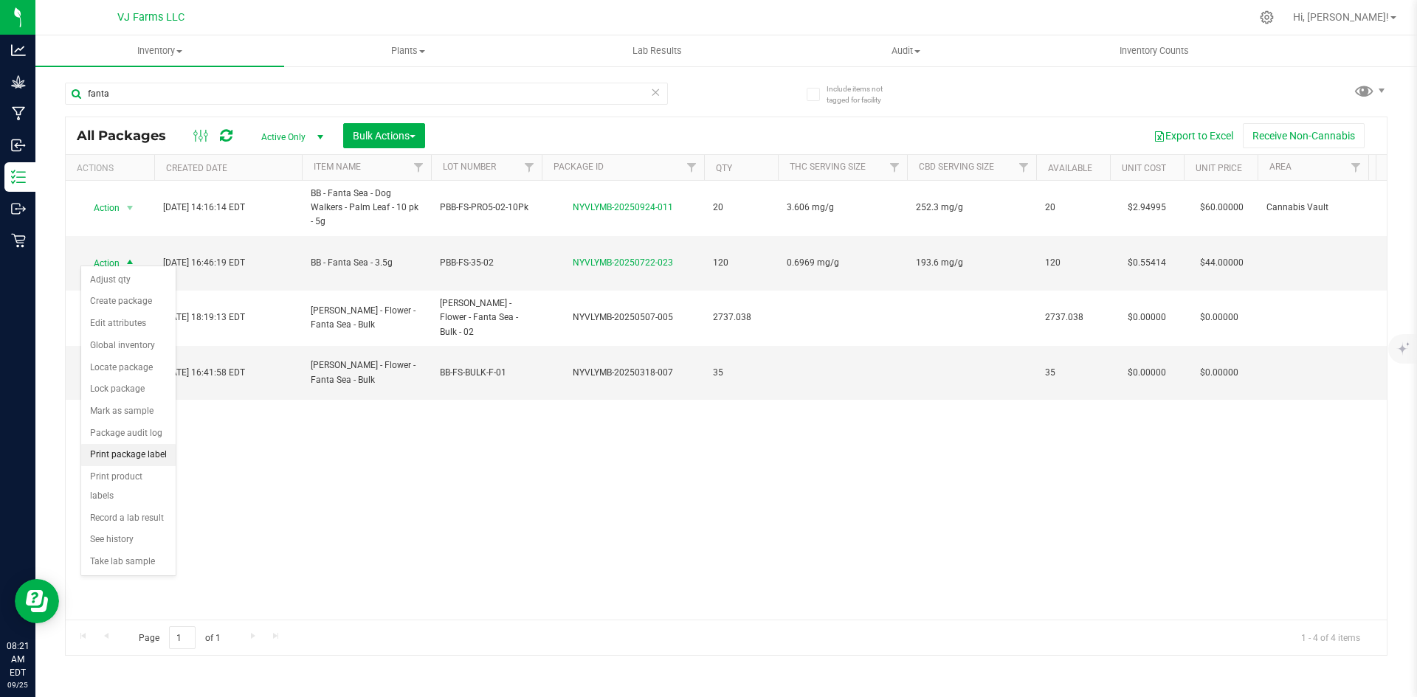 The height and width of the screenshot is (697, 1417). I want to click on span: Action, so click(100, 263).